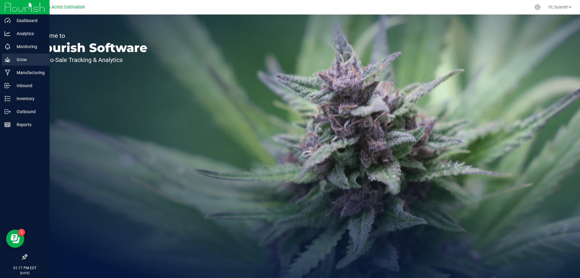 This screenshot has width=580, height=278. I want to click on inline-svg: Inbound, so click(8, 85).